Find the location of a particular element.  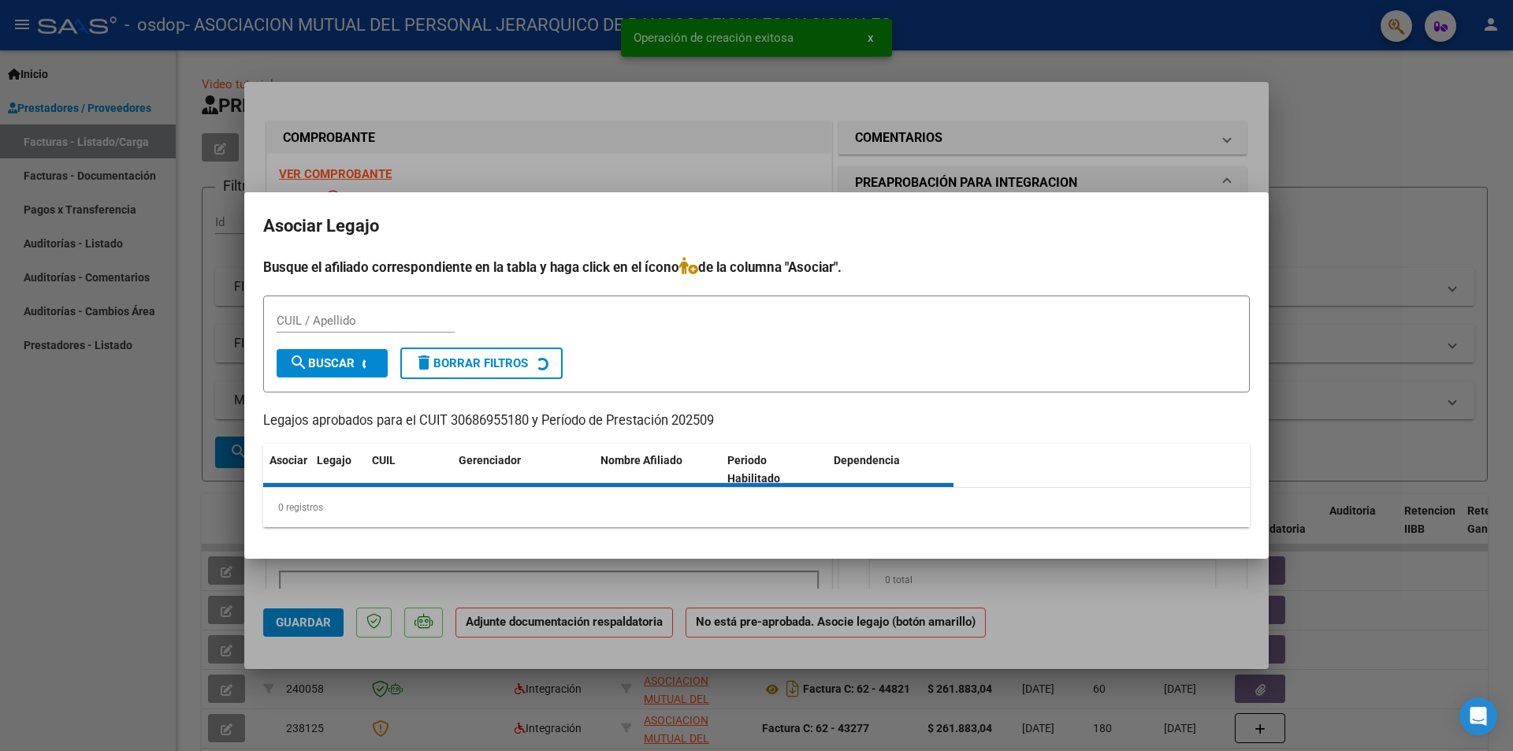

span: Dependencia is located at coordinates (867, 460).